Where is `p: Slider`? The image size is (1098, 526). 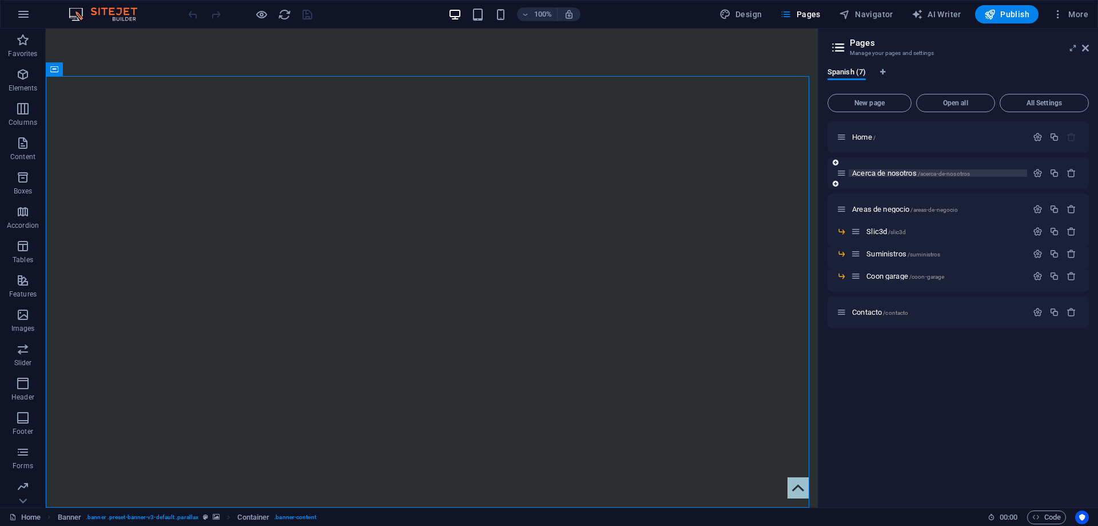
p: Slider is located at coordinates (23, 363).